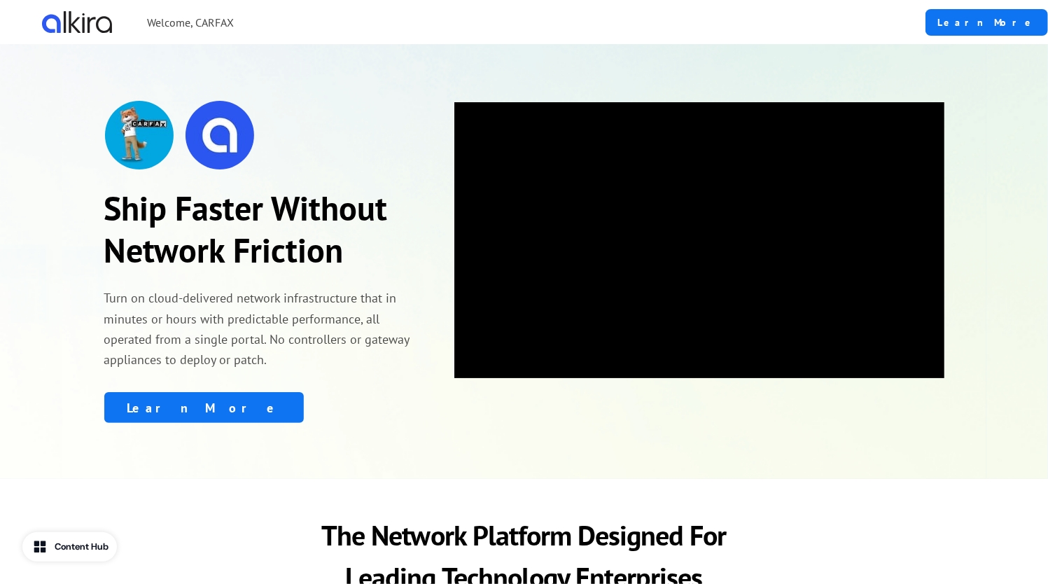  What do you see at coordinates (260, 328) in the screenshot?
I see `p: Turn on cloud-delivered network infrastructure that in minutes or hours with predictable performa...` at bounding box center [260, 328].